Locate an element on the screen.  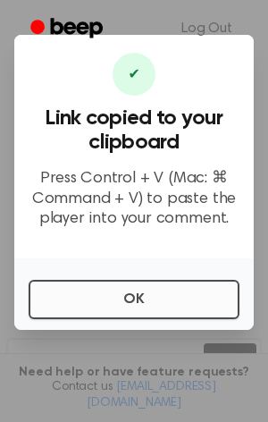
a: Log Out is located at coordinates (207, 29).